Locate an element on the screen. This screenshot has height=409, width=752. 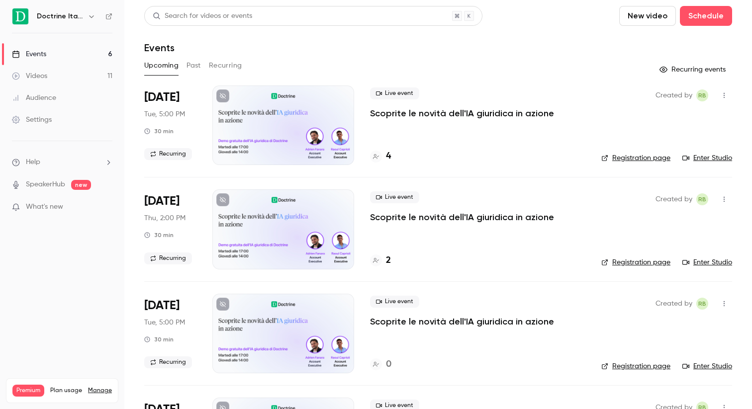
h4: 0 is located at coordinates (389, 365).